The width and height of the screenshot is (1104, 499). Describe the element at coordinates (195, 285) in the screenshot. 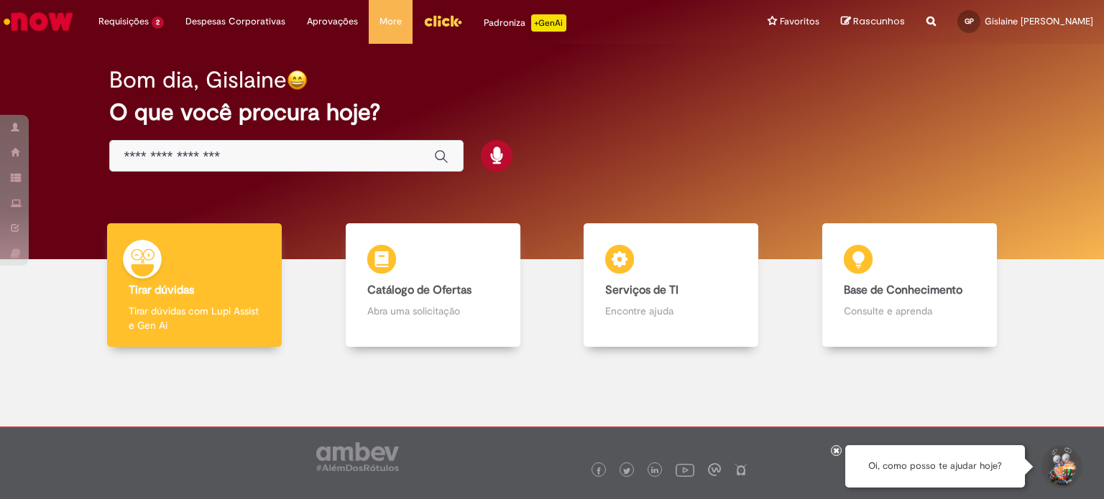

I see `a: Tirar dúvidas Tirar dúvidas com Lupi Assist e Gen Ai` at that location.